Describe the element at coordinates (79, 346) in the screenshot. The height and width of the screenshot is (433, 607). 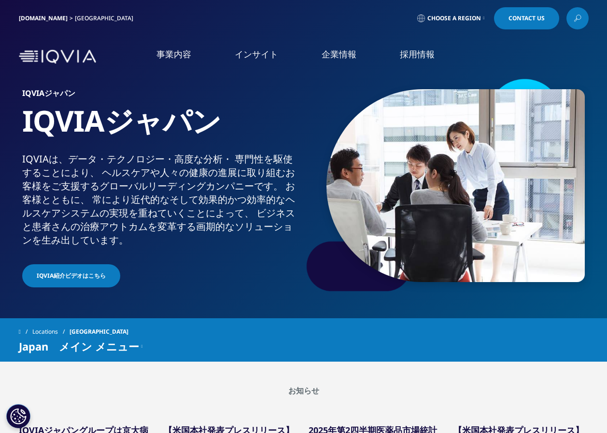
I see `span: Japan メイン メニュー` at that location.